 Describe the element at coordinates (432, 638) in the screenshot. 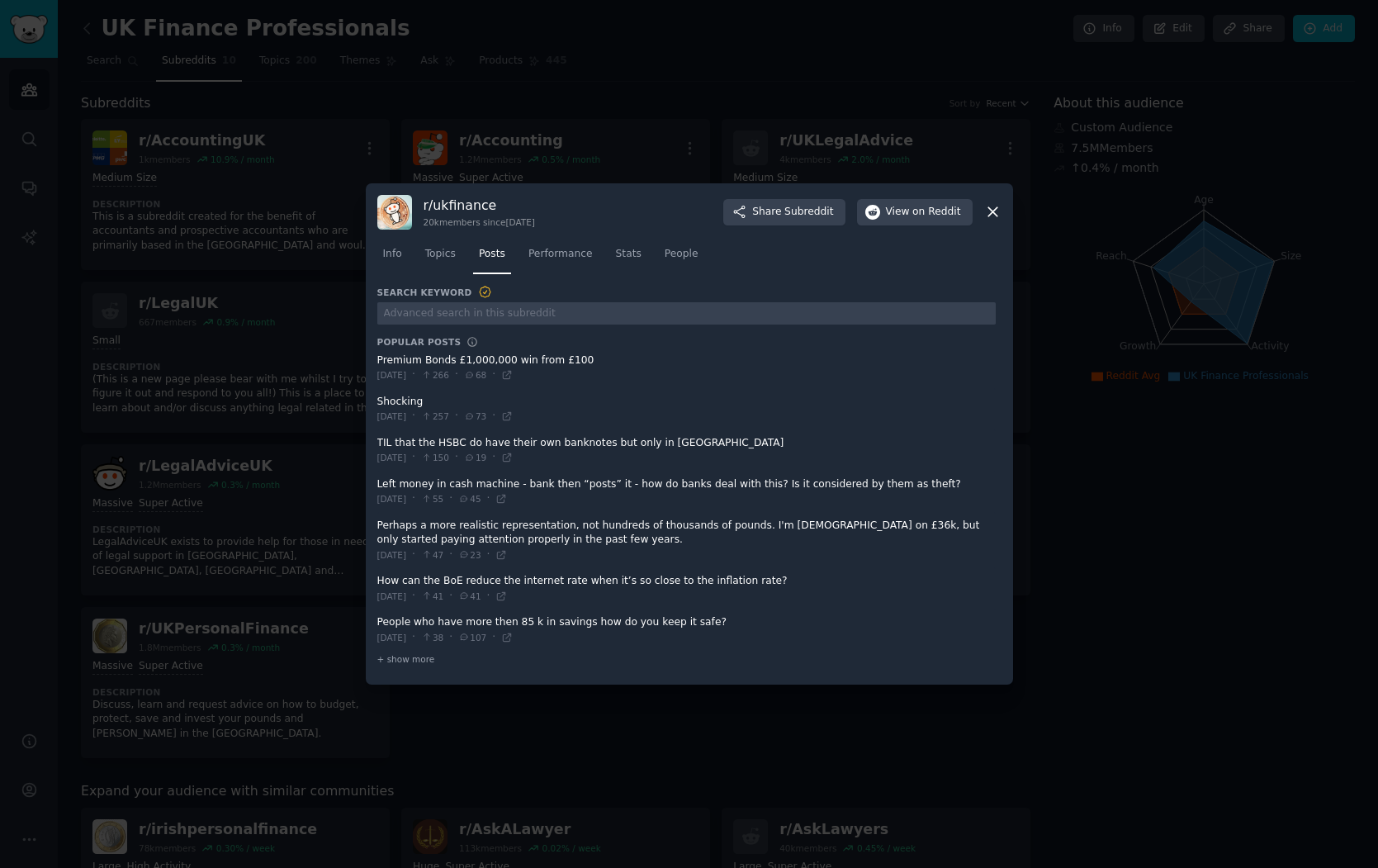

I see `span: 38` at that location.